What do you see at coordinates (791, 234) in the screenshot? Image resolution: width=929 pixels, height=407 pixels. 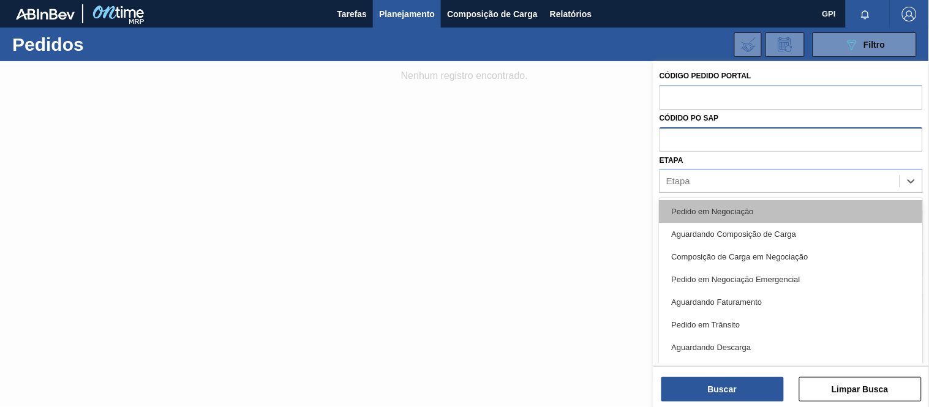 I see `div: Aguardando Composição de Carga` at bounding box center [791, 234].